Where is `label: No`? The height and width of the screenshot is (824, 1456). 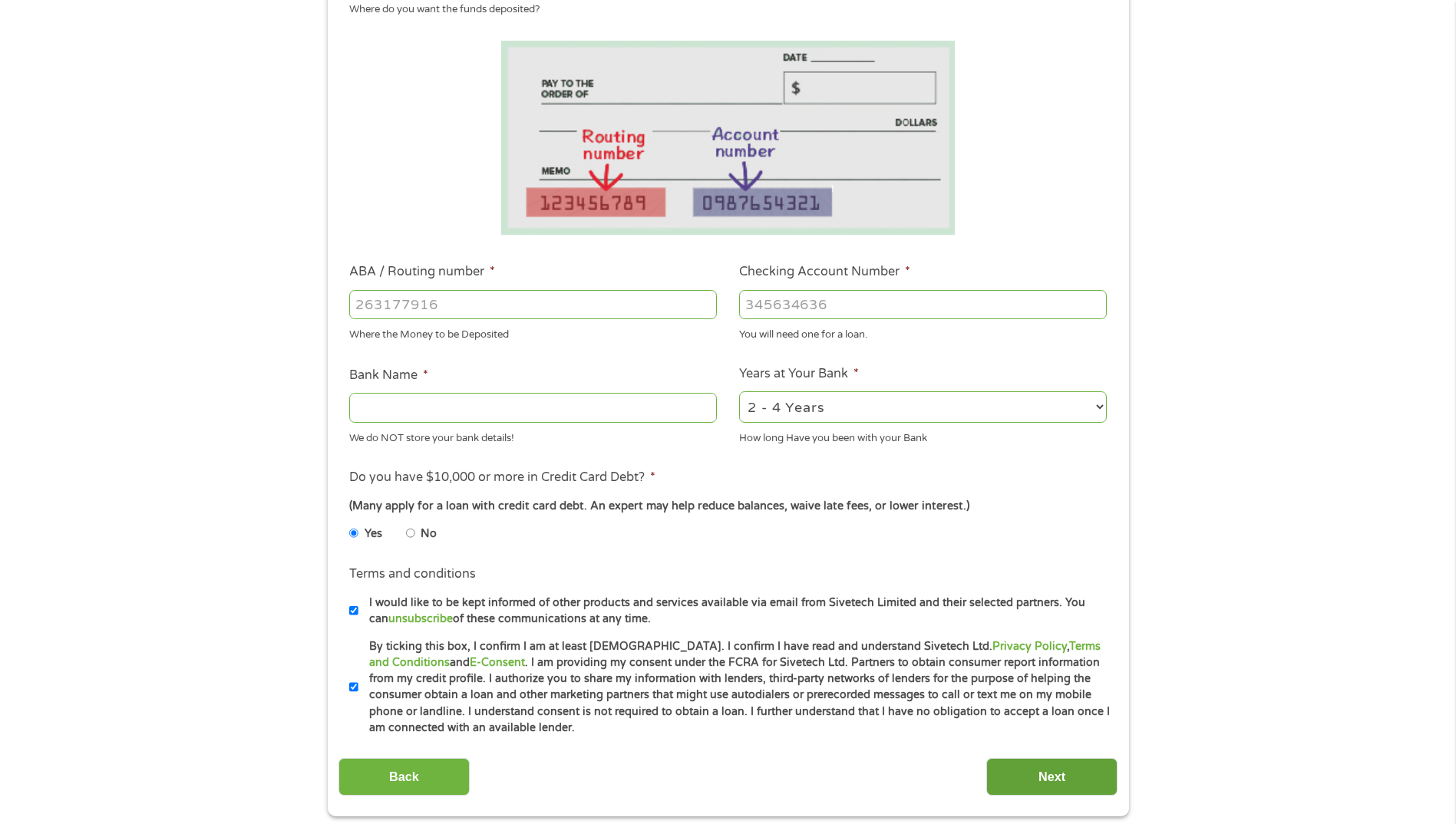
label: No is located at coordinates (428, 534).